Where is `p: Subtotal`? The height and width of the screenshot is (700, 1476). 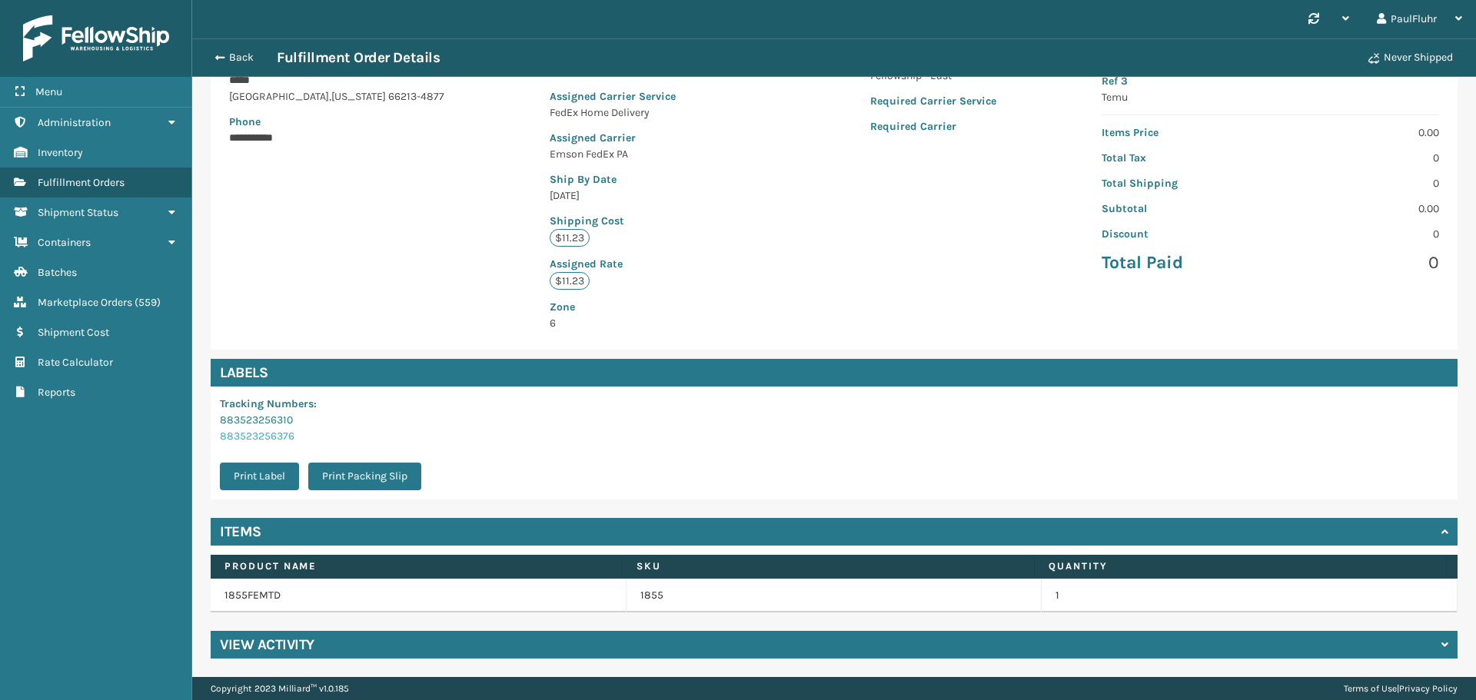 p: Subtotal is located at coordinates (1181, 208).